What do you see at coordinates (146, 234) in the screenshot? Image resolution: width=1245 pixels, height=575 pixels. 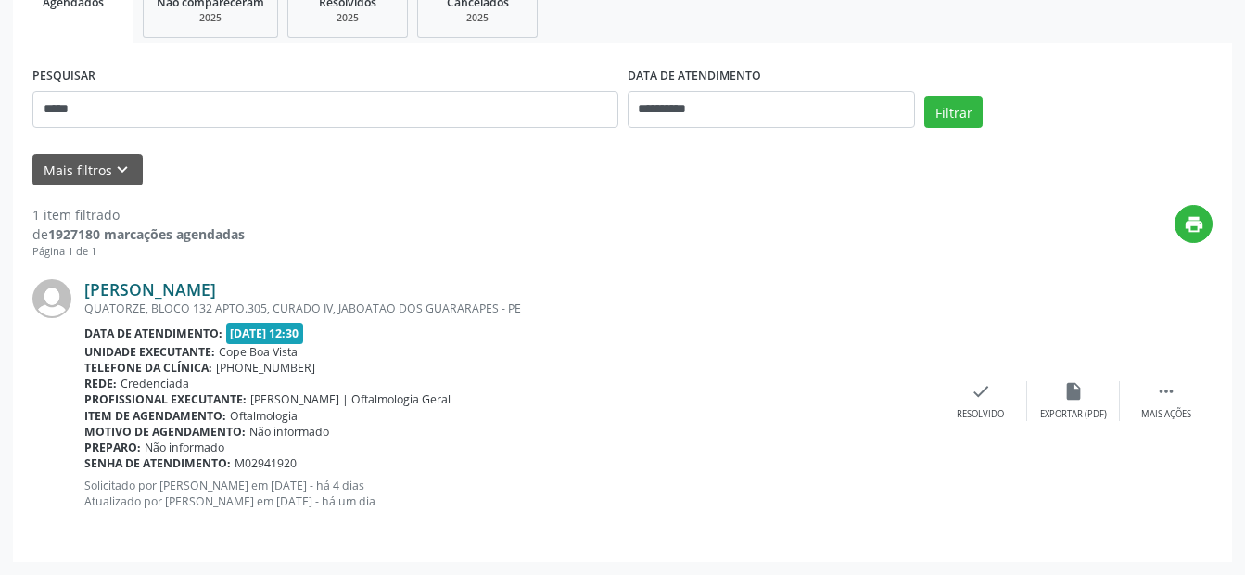 I see `strong: 1927180 marcações agendadas` at bounding box center [146, 234].